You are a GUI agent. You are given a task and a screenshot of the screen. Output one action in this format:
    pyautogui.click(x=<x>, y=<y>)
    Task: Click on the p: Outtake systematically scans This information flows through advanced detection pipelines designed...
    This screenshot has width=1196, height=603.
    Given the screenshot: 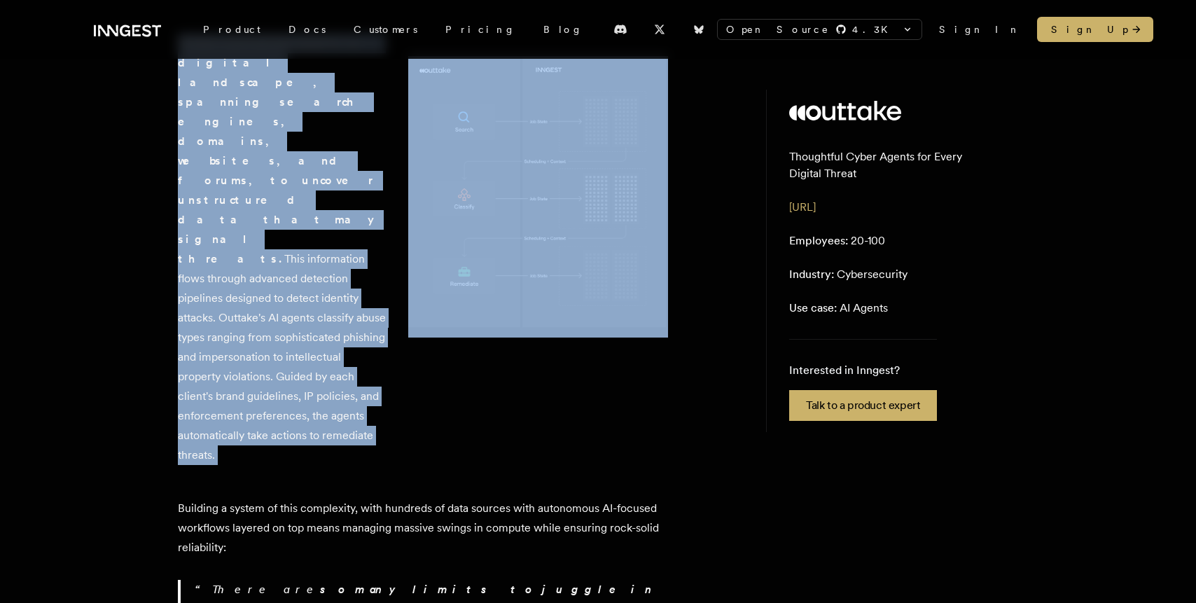 What is the action you would take?
    pyautogui.click(x=282, y=249)
    